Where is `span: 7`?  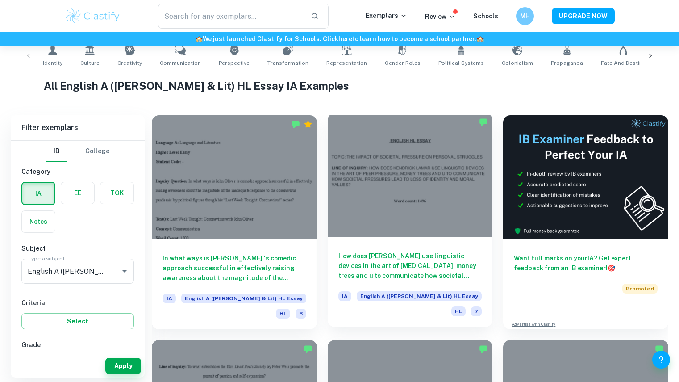
span: 7 is located at coordinates (477, 311).